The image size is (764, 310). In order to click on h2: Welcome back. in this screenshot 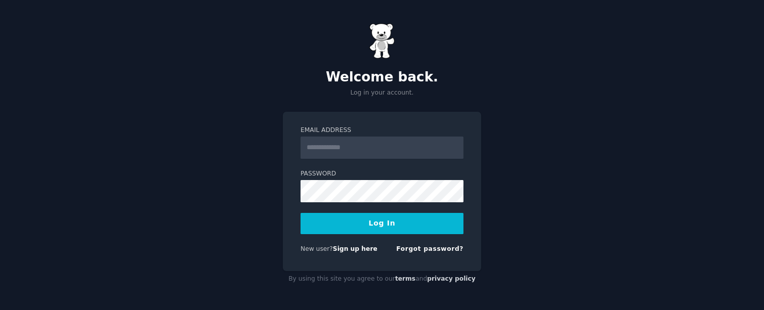, I will do `click(382, 77)`.